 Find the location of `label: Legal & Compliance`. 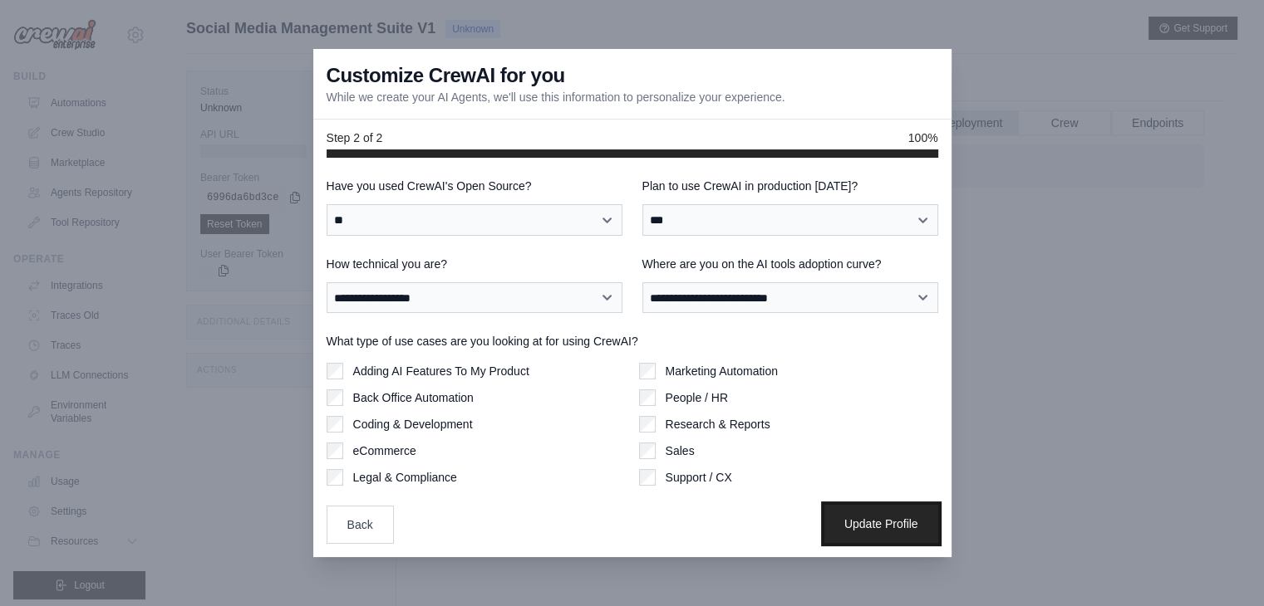

label: Legal & Compliance is located at coordinates (405, 478).